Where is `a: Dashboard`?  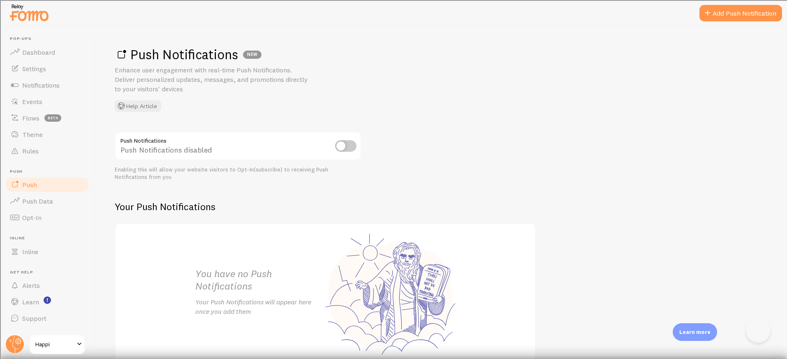 a: Dashboard is located at coordinates (47, 52).